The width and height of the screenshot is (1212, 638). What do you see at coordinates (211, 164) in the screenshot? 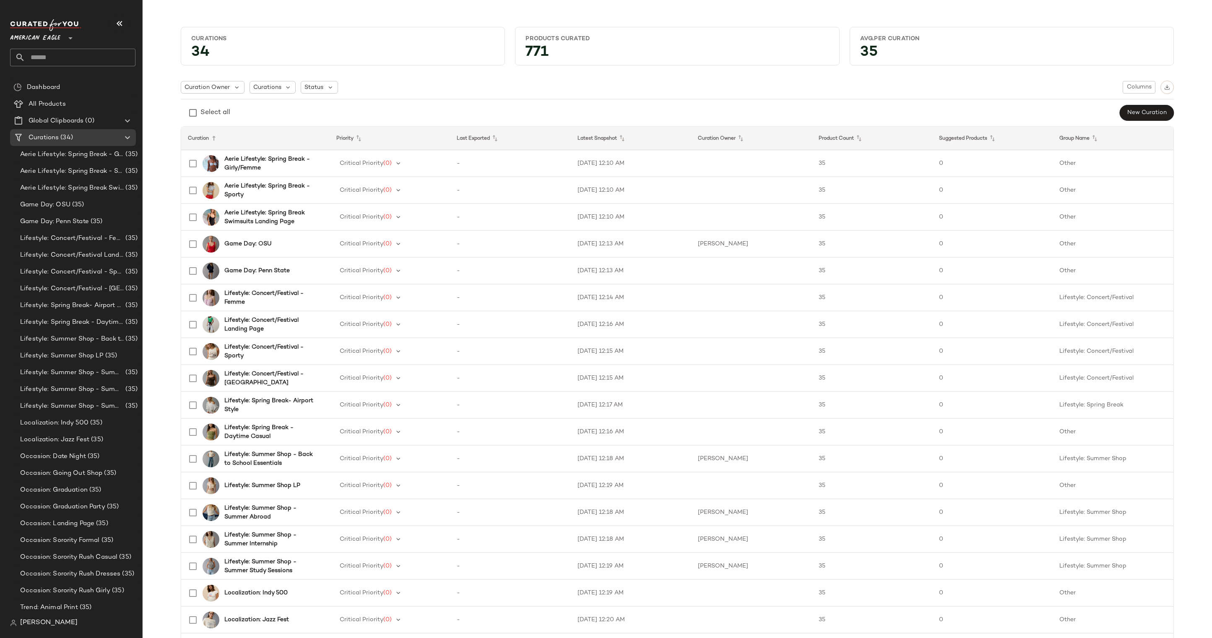
I see `img: 2753_5769_461_of` at bounding box center [211, 164].